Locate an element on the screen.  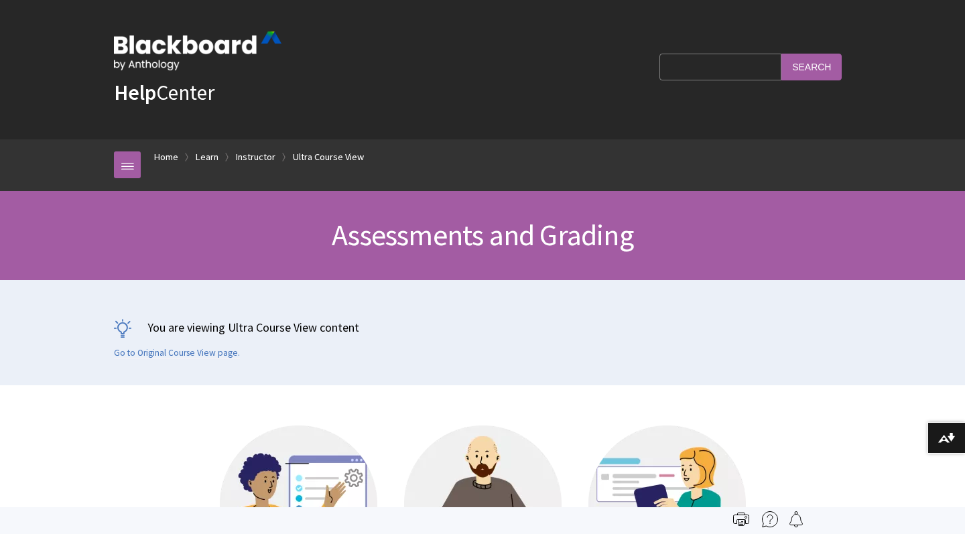
p: You are viewing Ultra Course View content is located at coordinates (483, 327).